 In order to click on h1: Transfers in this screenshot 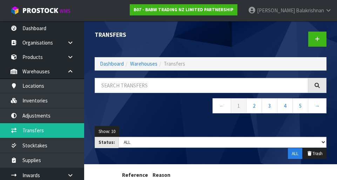, I will do `click(150, 35)`.